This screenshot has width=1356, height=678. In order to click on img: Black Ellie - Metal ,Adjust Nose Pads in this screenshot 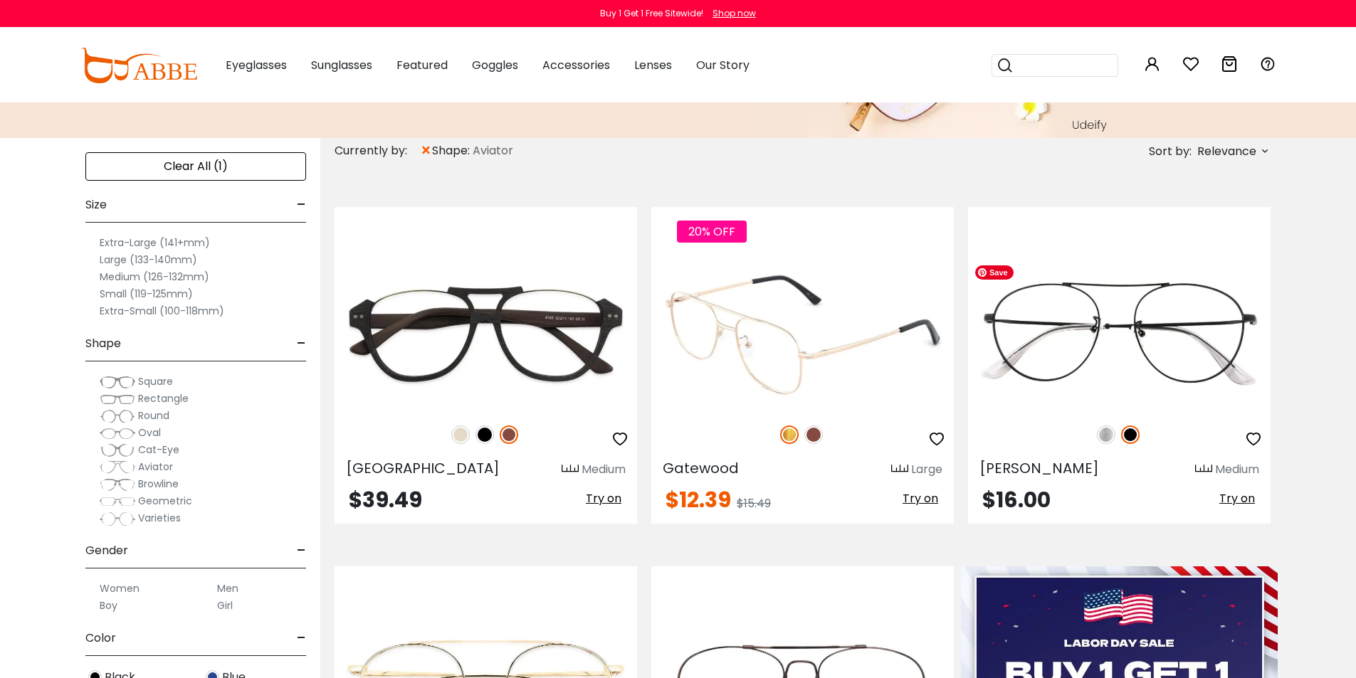, I will do `click(1119, 334)`.